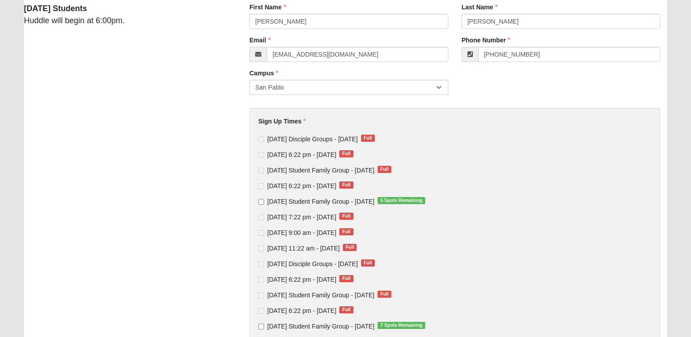 Image resolution: width=691 pixels, height=337 pixels. What do you see at coordinates (282, 121) in the screenshot?
I see `label: Sign Up Times` at bounding box center [282, 121].